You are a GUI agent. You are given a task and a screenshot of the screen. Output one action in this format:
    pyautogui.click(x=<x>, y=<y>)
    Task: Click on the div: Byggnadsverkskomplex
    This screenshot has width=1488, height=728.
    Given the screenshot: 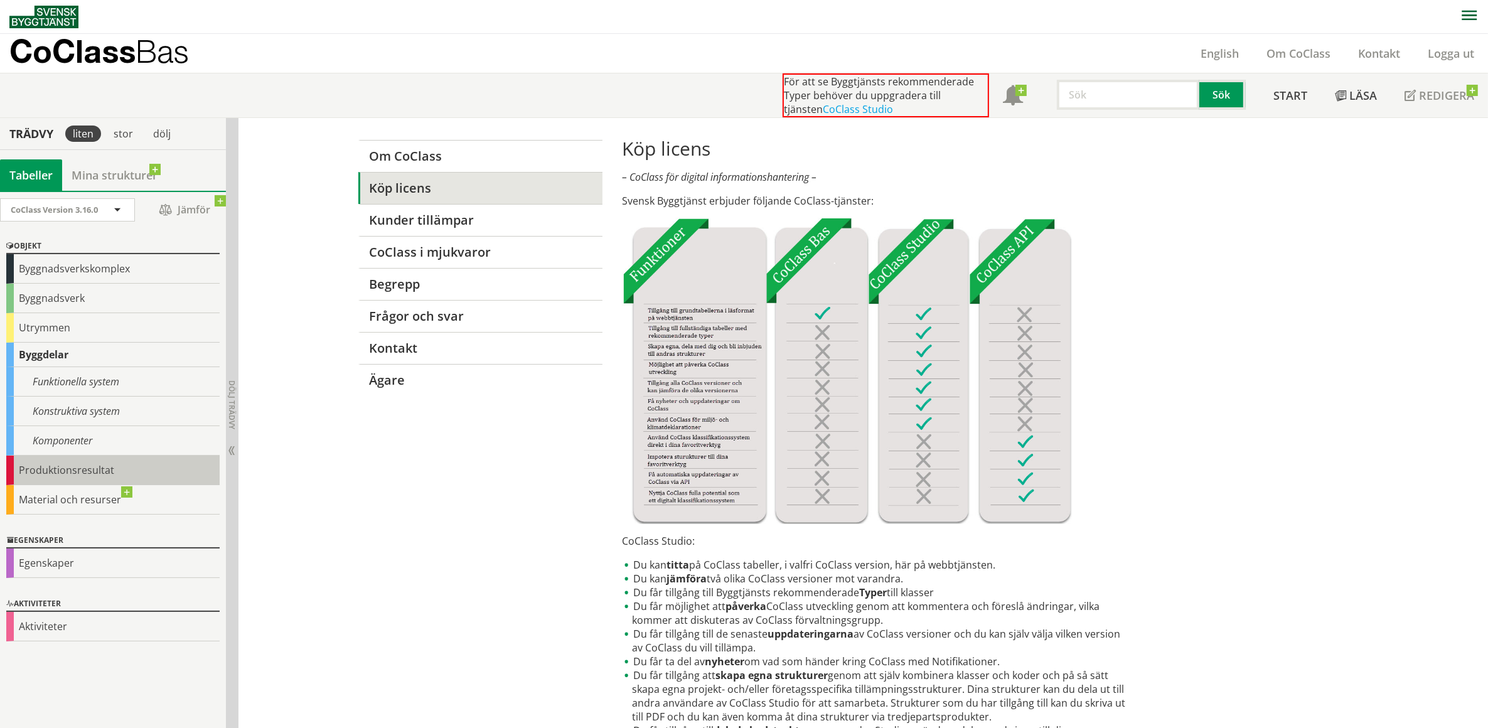 What is the action you would take?
    pyautogui.click(x=113, y=269)
    